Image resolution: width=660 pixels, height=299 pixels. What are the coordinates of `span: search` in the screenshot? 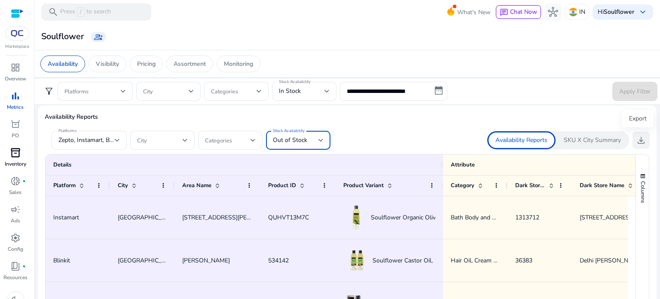 It's located at (53, 12).